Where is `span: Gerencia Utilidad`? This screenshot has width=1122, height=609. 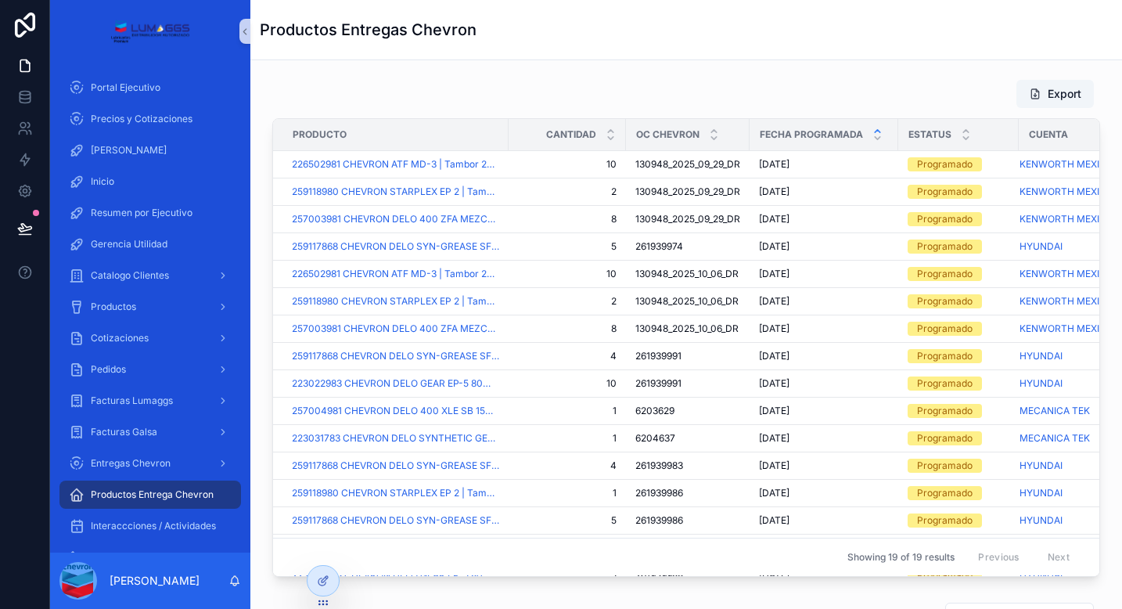 span: Gerencia Utilidad is located at coordinates (129, 244).